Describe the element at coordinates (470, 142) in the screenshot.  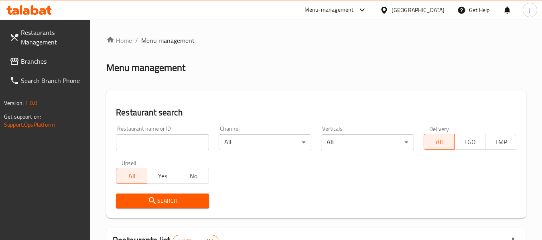
I see `span: TGO` at that location.